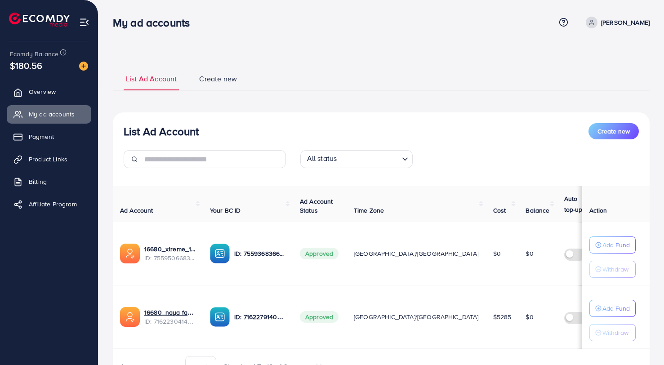 This screenshot has height=365, width=664. Describe the element at coordinates (53, 204) in the screenshot. I see `span: Affiliate Program` at that location.